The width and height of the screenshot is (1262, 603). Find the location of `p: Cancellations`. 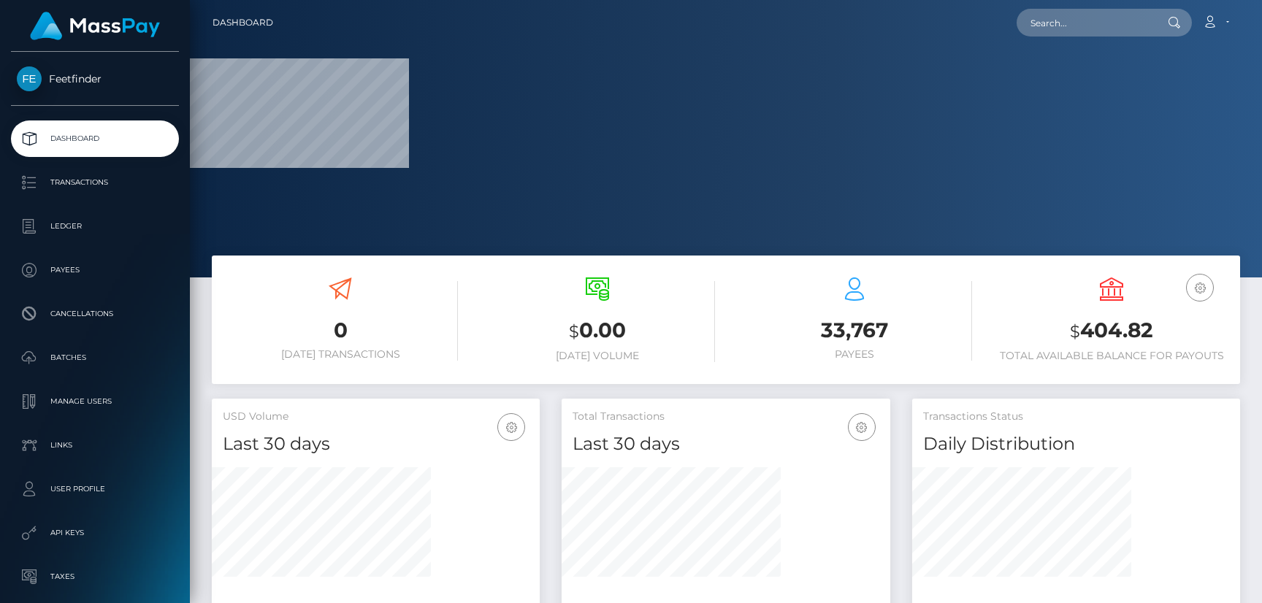

p: Cancellations is located at coordinates (95, 314).